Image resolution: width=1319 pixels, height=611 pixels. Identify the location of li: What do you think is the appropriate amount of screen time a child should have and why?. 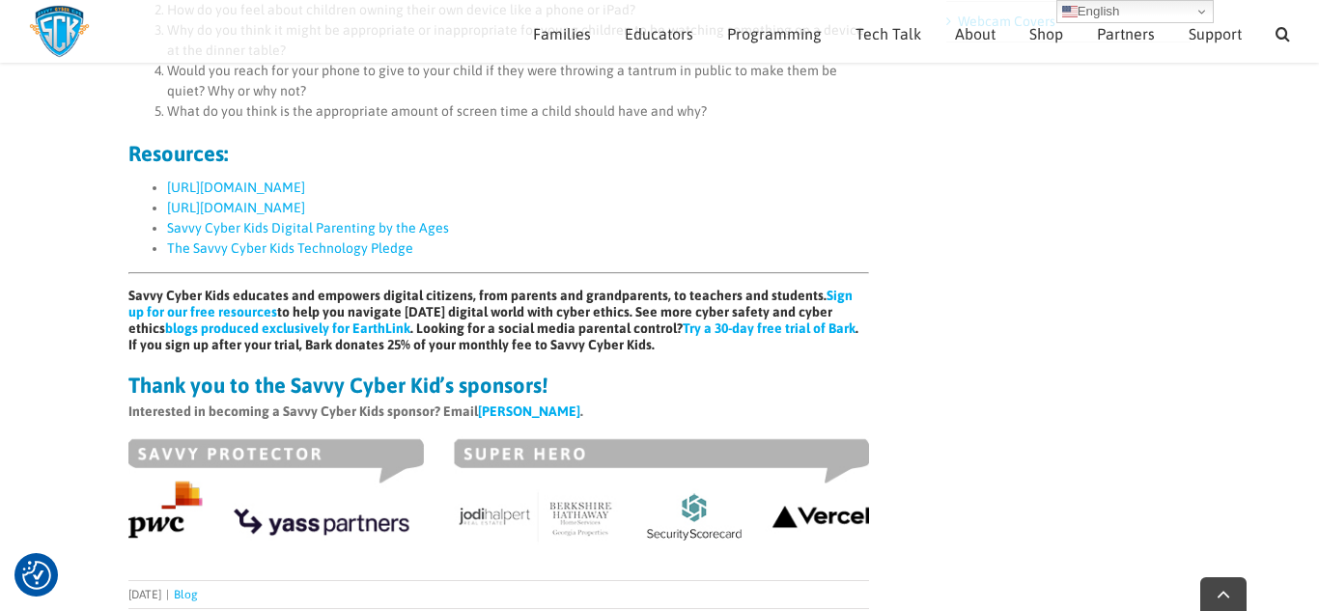
(517, 111).